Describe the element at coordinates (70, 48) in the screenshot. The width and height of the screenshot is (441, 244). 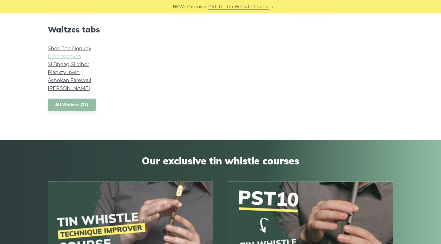
I see `a: Shoe The Donkey` at that location.